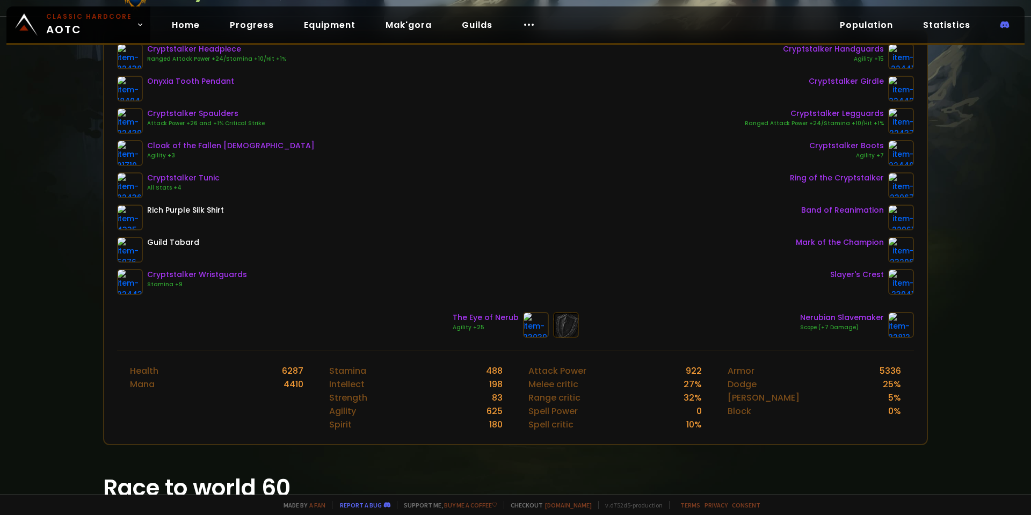 This screenshot has width=1031, height=515. What do you see at coordinates (206, 124) in the screenshot?
I see `div: Attack Power +26 and +1% Critical Strike` at bounding box center [206, 124].